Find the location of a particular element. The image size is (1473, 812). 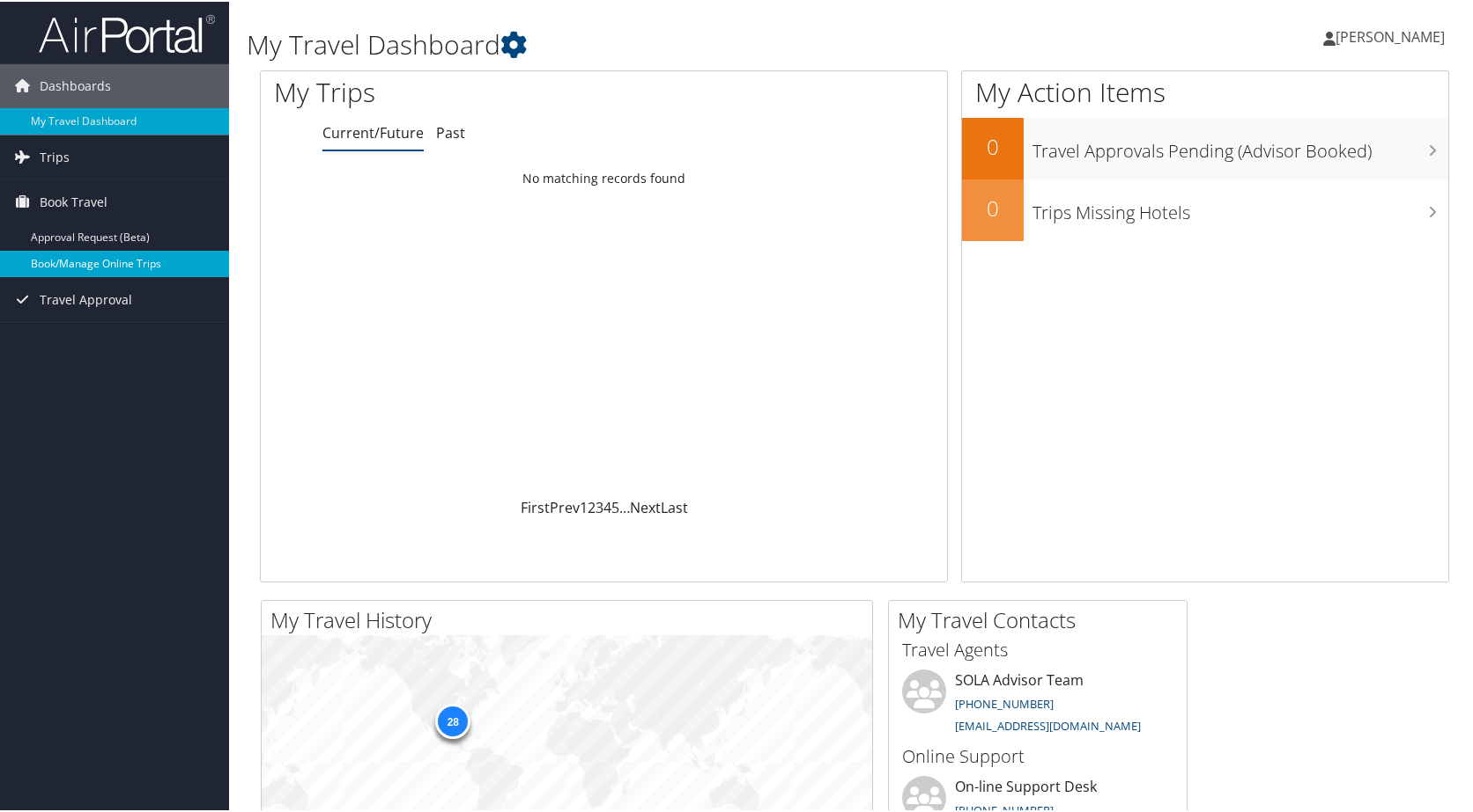

h3: Travel Approvals Pending (Advisor Booked) is located at coordinates (1240, 145).